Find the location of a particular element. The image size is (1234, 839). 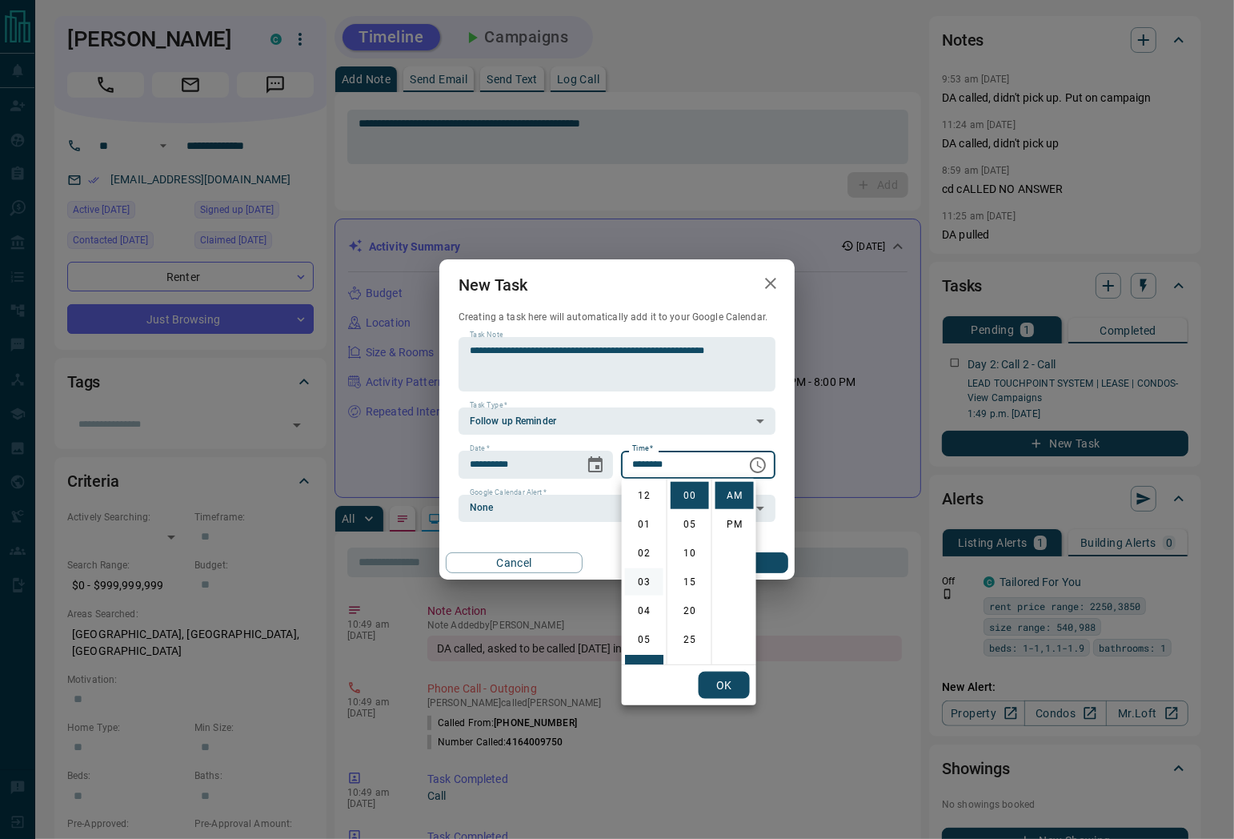

button: Cancel is located at coordinates (514, 563).